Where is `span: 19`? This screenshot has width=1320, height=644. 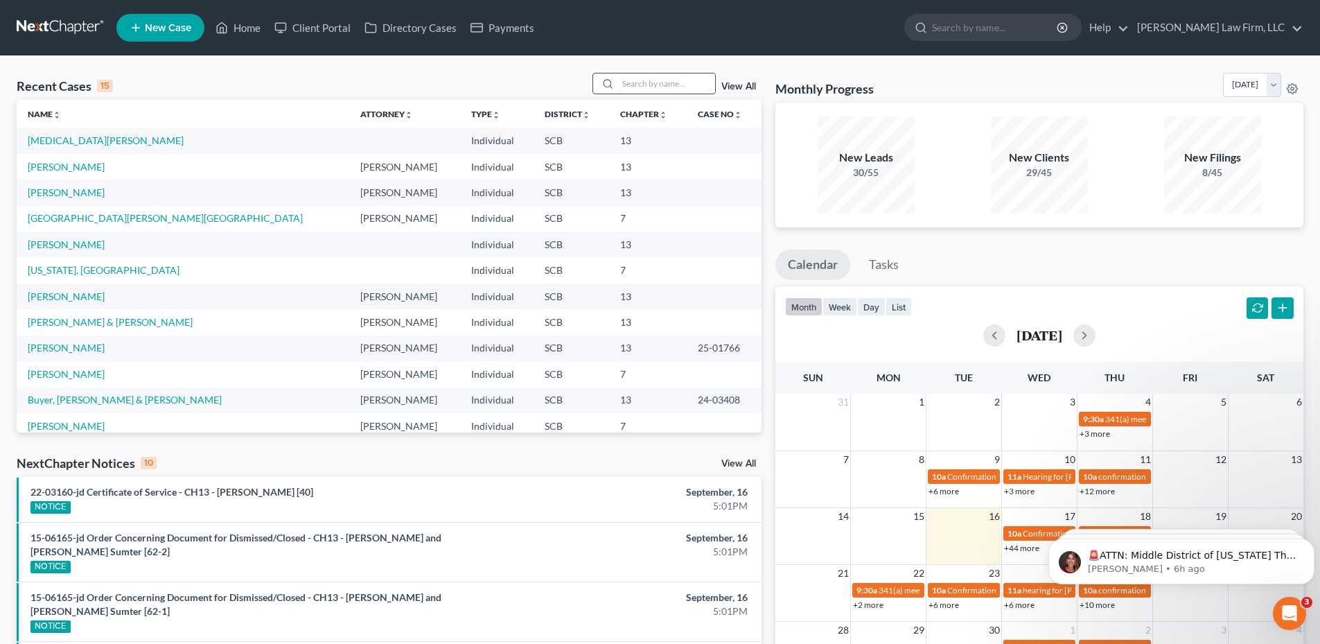 span: 19 is located at coordinates (1221, 516).